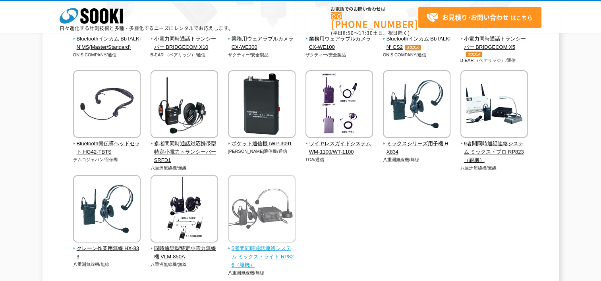  Describe the element at coordinates (146, 28) in the screenshot. I see `p: 日々進化する計測技術と多種・多様化するニーズにレンタルでお応えします。` at that location.